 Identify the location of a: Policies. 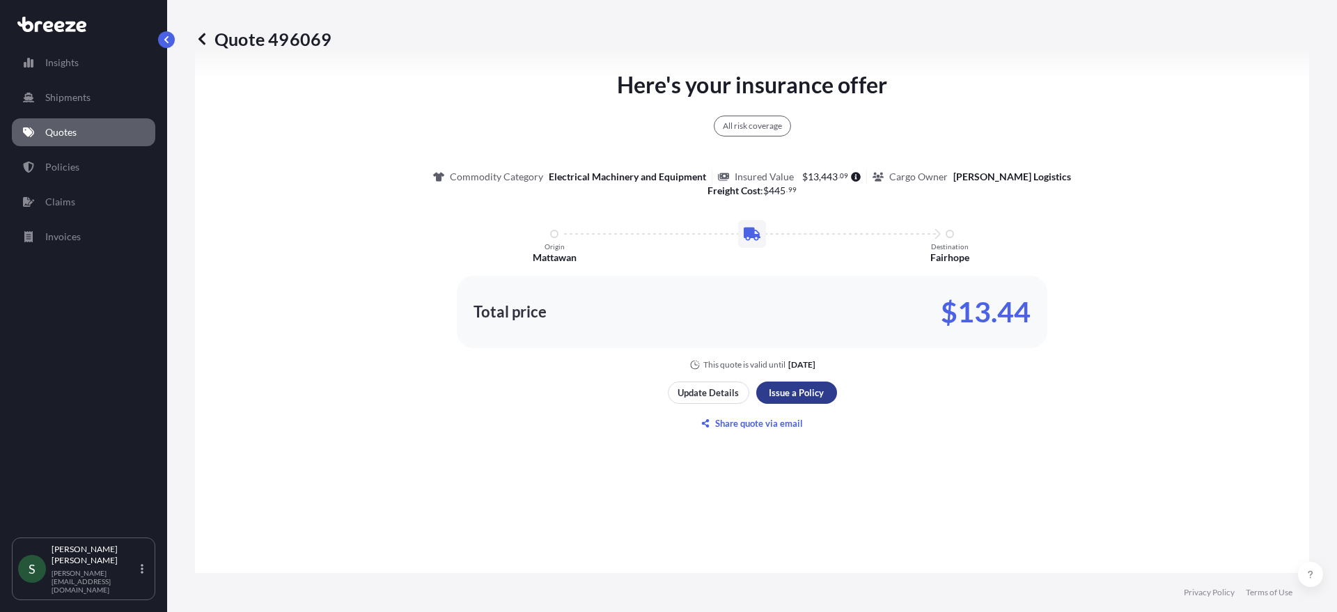
(84, 167).